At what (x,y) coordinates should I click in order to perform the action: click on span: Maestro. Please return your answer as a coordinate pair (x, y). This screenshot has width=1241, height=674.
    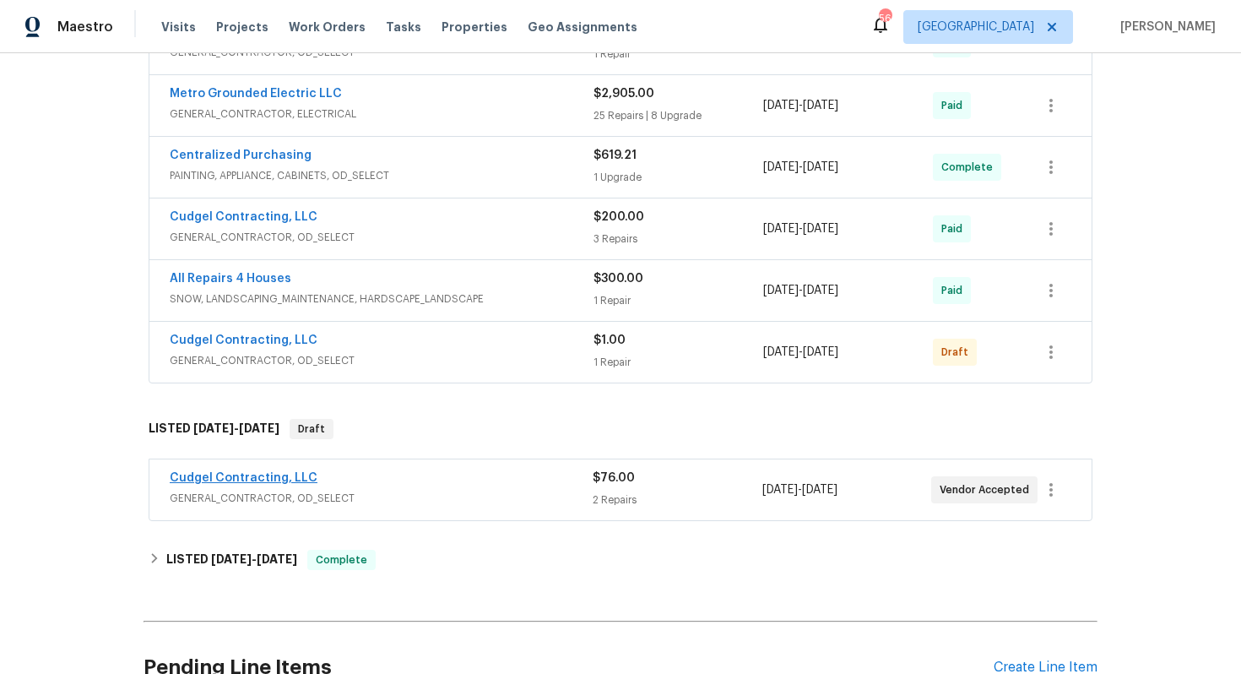
    Looking at the image, I should click on (85, 27).